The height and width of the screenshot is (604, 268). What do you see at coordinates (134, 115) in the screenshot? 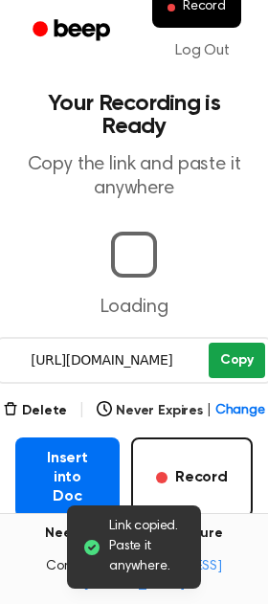
I see `h1: Your Recording is Ready` at bounding box center [134, 115].